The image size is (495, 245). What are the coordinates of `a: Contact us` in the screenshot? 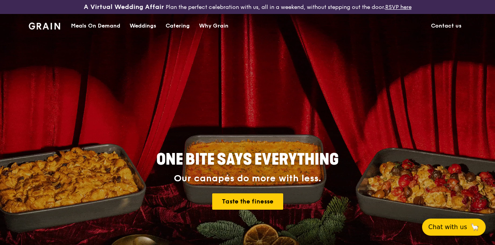 It's located at (446, 26).